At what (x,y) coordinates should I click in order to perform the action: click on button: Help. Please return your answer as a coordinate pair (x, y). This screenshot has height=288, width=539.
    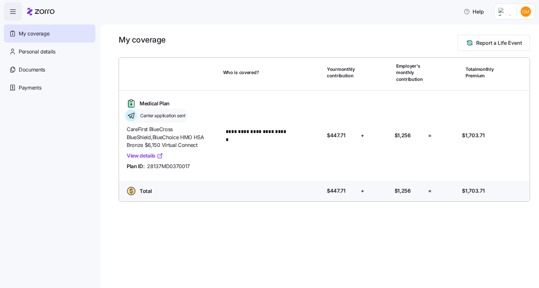
    Looking at the image, I should click on (473, 12).